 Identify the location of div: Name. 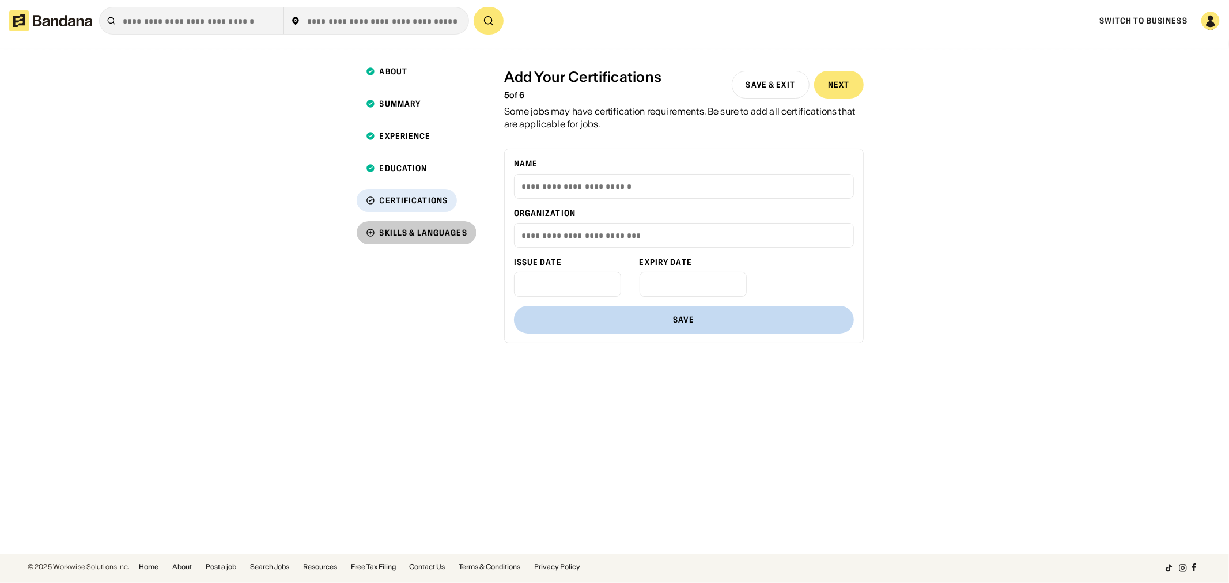
(684, 164).